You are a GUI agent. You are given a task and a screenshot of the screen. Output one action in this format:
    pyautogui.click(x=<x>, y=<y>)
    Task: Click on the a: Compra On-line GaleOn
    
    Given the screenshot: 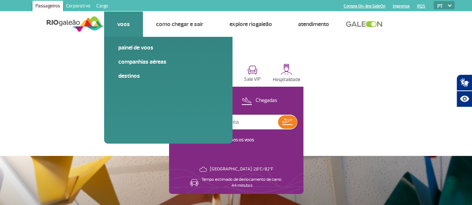 What is the action you would take?
    pyautogui.click(x=364, y=6)
    